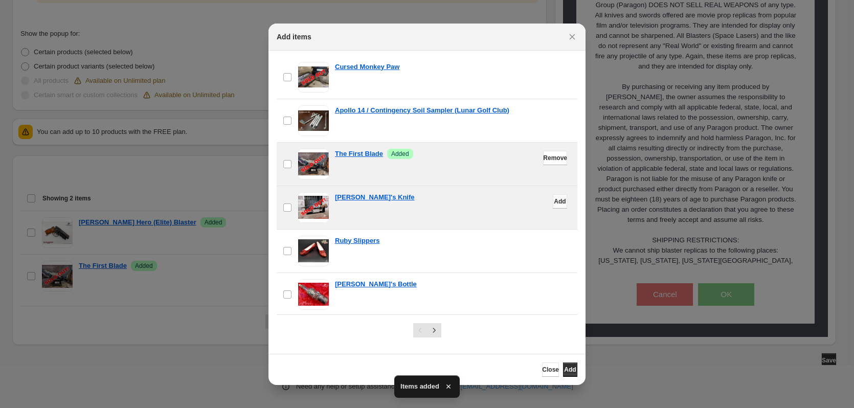  Describe the element at coordinates (555, 158) in the screenshot. I see `span: Remove` at that location.